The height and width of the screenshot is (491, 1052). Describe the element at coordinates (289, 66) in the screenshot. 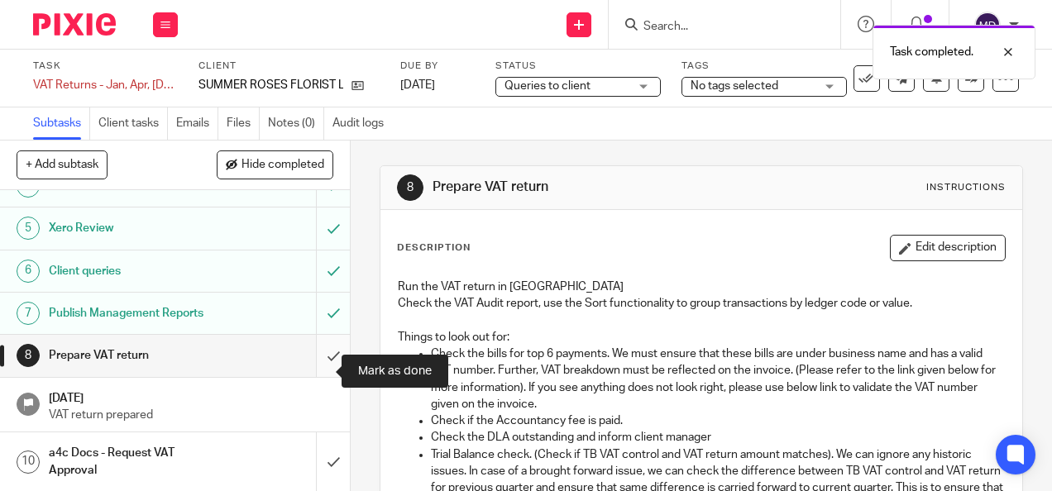

I see `label: Client` at that location.